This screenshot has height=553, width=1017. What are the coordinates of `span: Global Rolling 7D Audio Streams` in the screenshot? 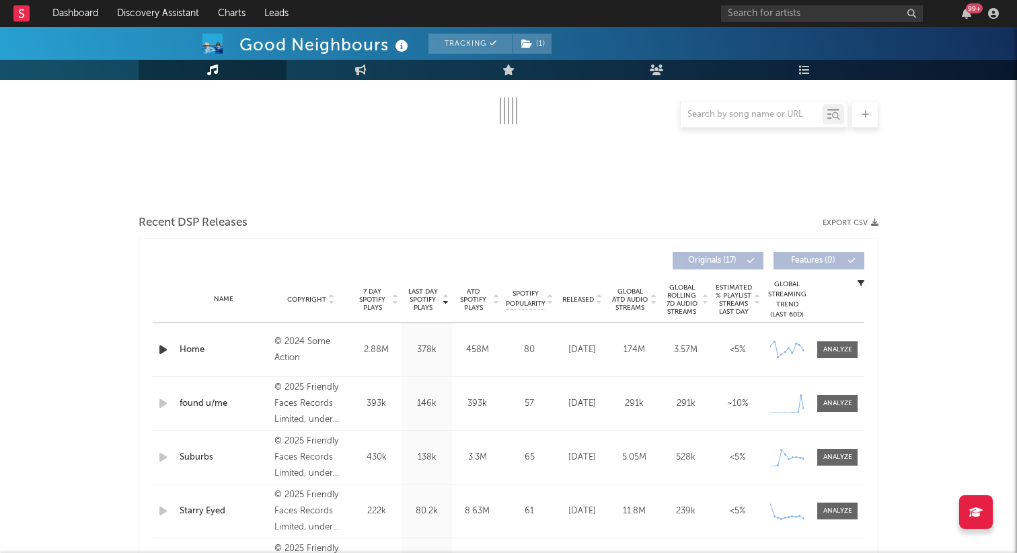 It's located at (681, 300).